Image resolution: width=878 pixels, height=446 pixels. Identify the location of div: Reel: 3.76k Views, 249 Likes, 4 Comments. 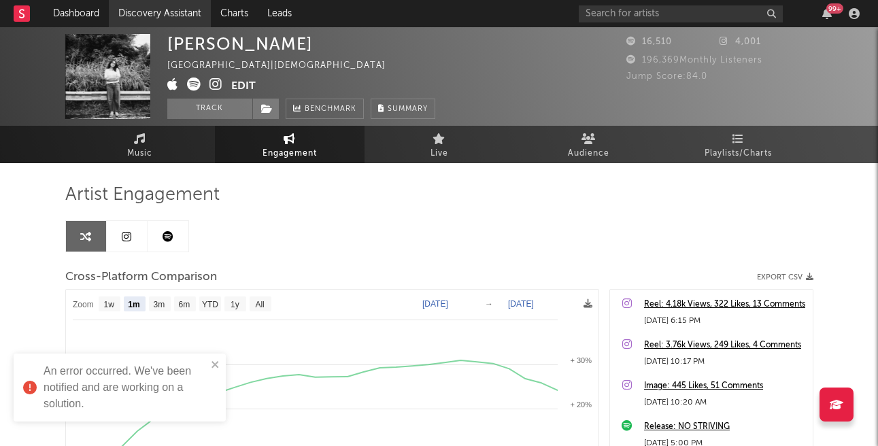
(725, 345).